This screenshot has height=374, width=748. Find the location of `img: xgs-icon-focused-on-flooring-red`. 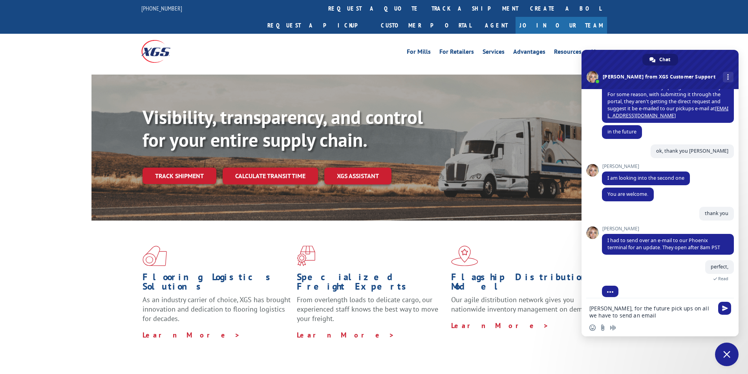

img: xgs-icon-focused-on-flooring-red is located at coordinates (306, 256).